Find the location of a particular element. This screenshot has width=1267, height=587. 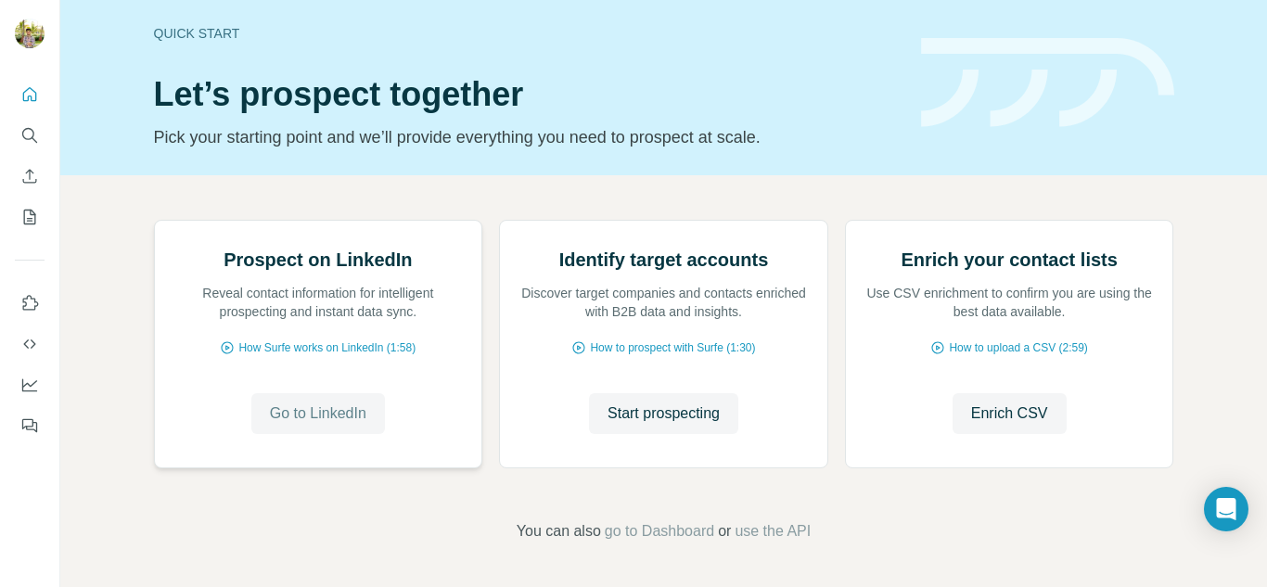

button: My lists is located at coordinates (30, 217).